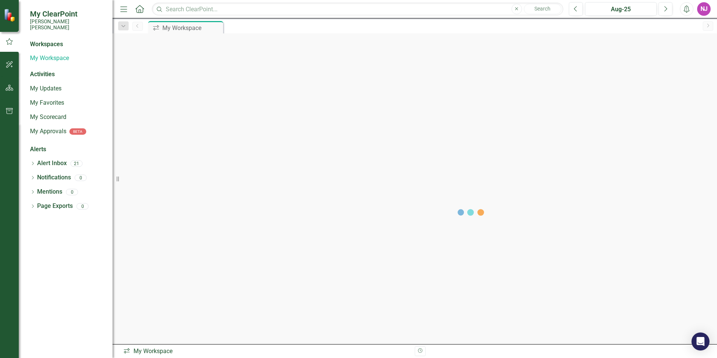 This screenshot has width=717, height=358. Describe the element at coordinates (67, 88) in the screenshot. I see `a: My Updates` at that location.